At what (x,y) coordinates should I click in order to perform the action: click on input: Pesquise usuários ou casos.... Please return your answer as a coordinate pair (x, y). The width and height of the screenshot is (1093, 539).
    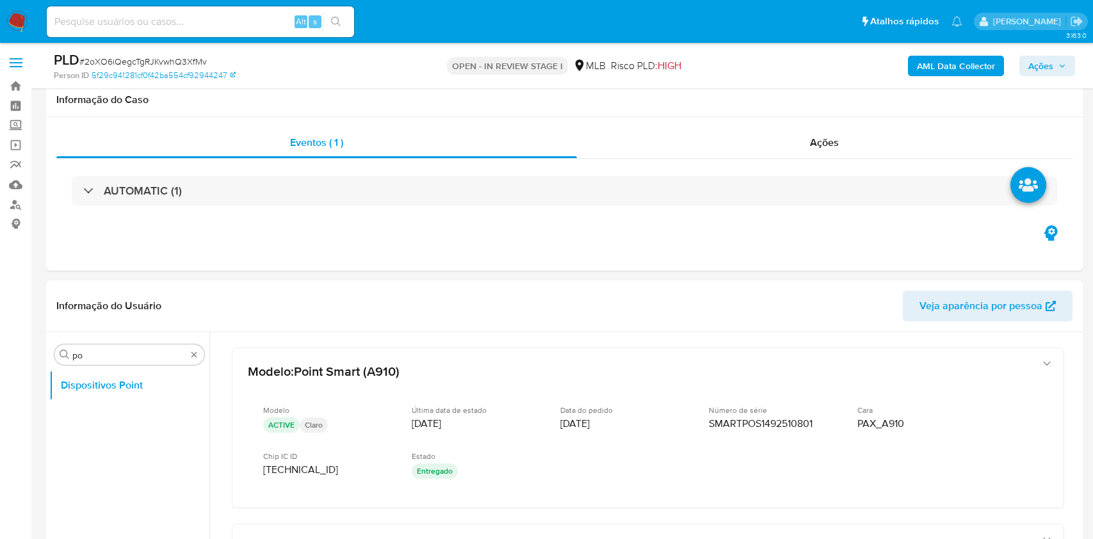
    Looking at the image, I should click on (200, 22).